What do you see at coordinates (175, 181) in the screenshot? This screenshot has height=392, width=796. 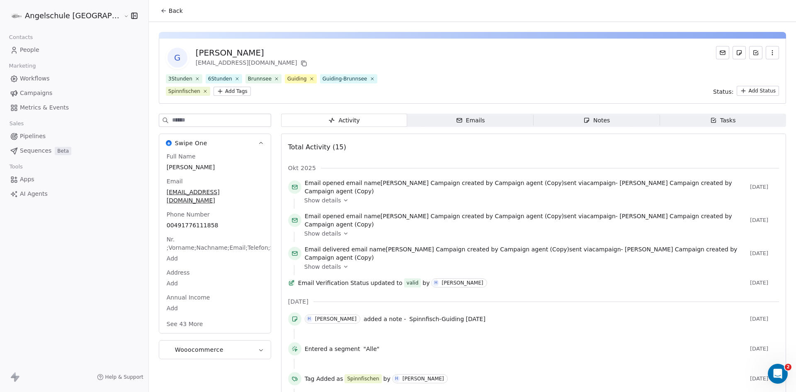 I see `span: Email` at bounding box center [175, 181].